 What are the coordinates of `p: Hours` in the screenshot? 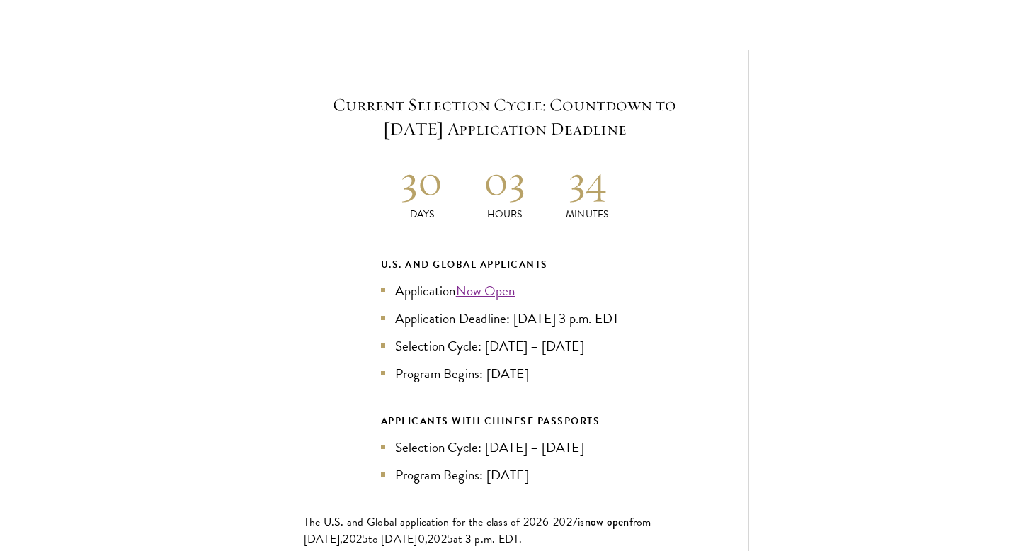 It's located at (504, 214).